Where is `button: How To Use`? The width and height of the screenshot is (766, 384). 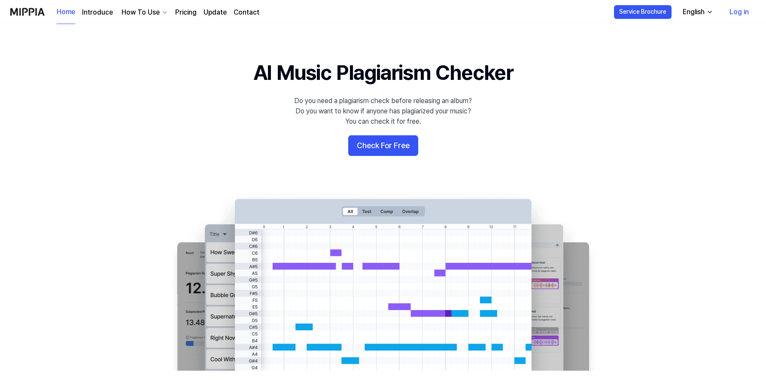
button: How To Use is located at coordinates (144, 12).